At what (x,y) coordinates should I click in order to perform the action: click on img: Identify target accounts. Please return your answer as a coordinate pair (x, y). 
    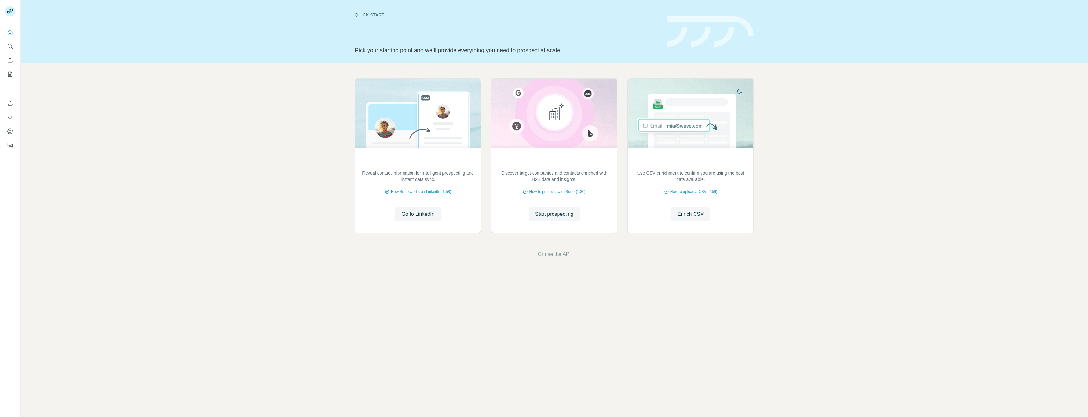
    Looking at the image, I should click on (554, 114).